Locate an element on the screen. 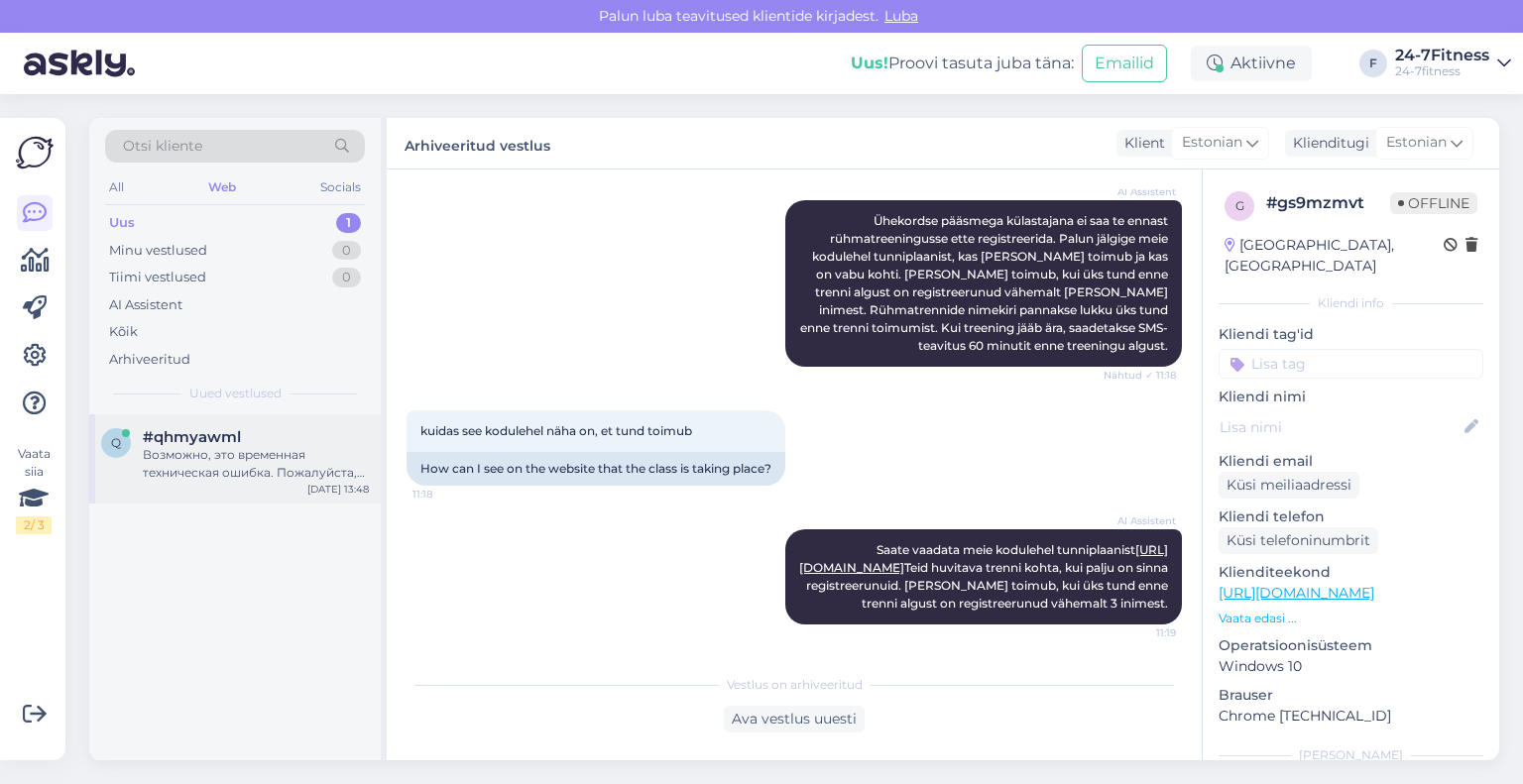  b: Uus! is located at coordinates (869, 63).